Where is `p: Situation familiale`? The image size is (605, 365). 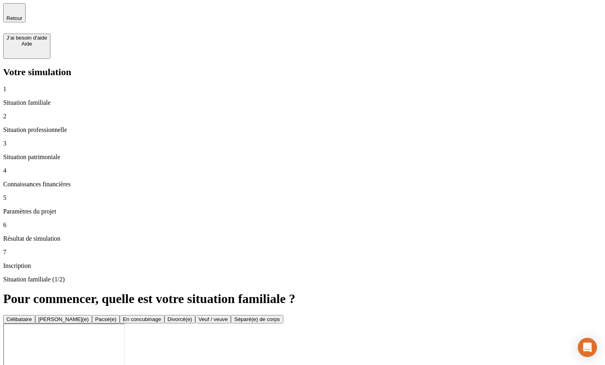
p: Situation familiale is located at coordinates (302, 103).